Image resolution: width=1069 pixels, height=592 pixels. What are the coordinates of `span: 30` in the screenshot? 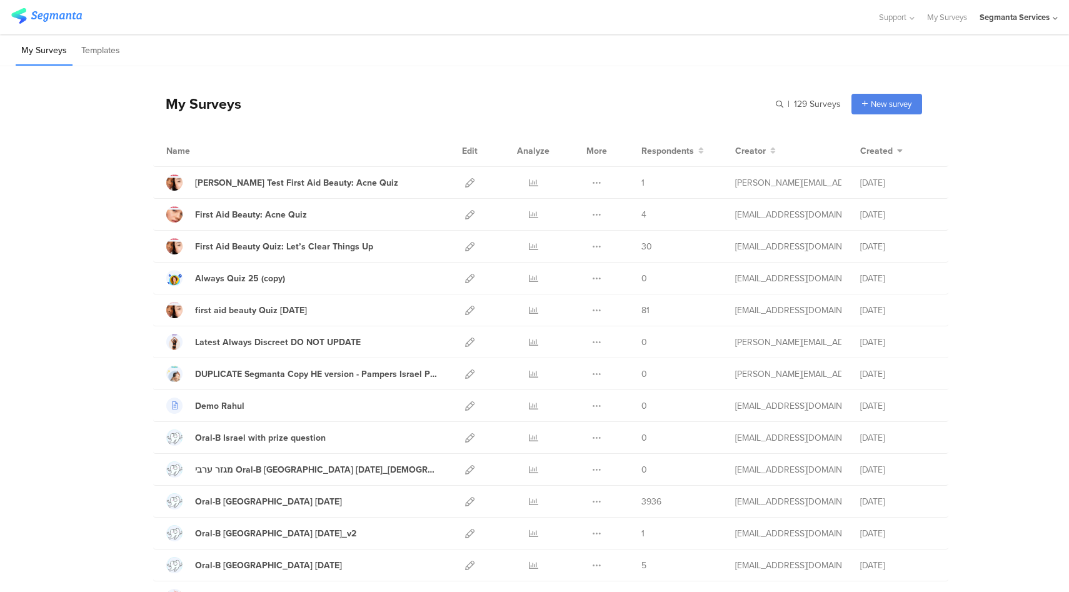 It's located at (647, 246).